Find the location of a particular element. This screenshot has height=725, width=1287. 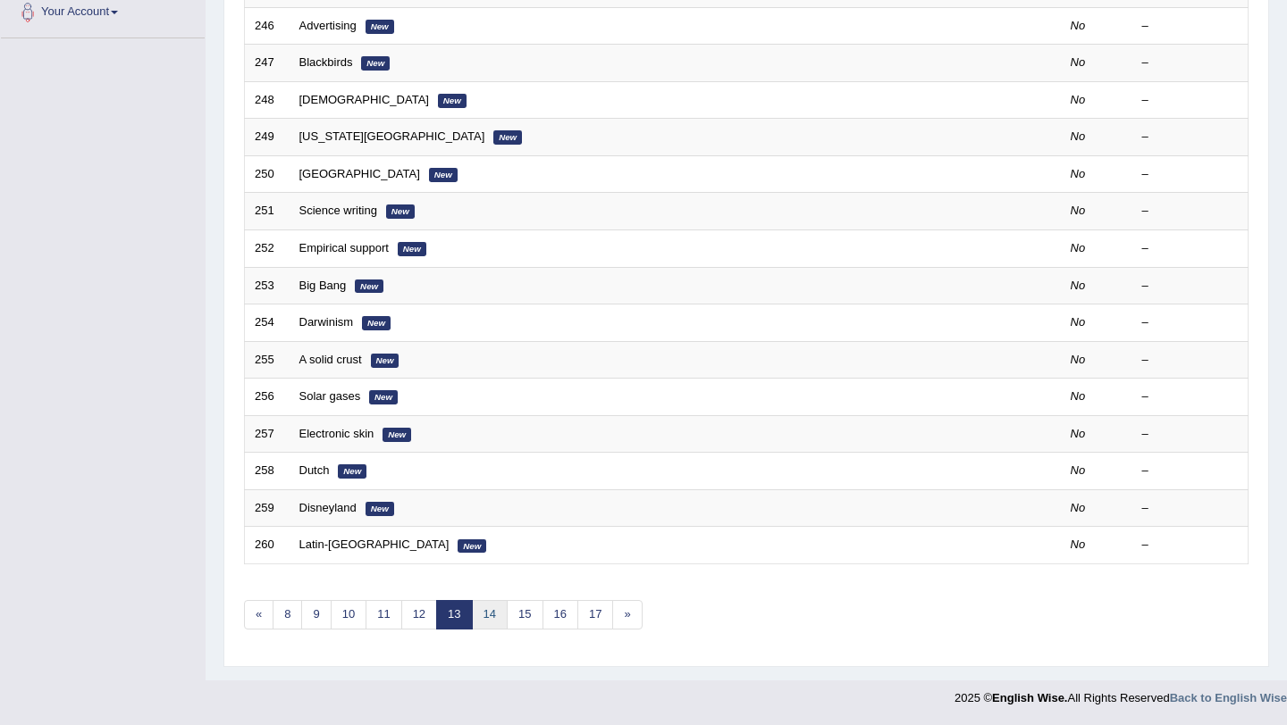

td: 248 is located at coordinates (267, 100).